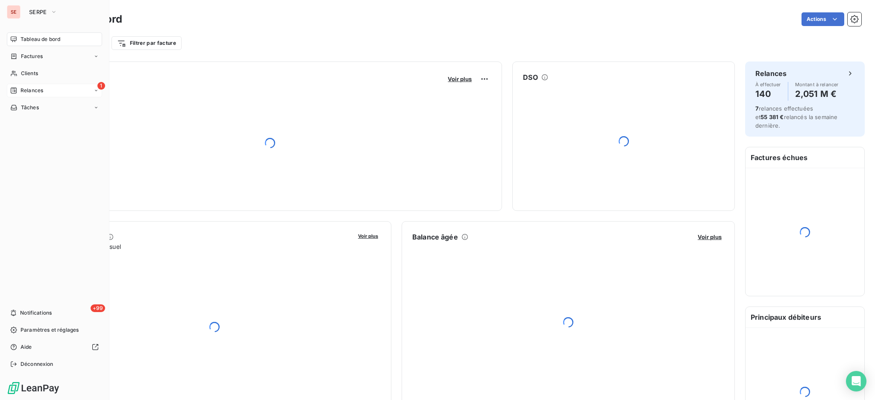 This screenshot has height=400, width=875. I want to click on a: Tâches, so click(54, 108).